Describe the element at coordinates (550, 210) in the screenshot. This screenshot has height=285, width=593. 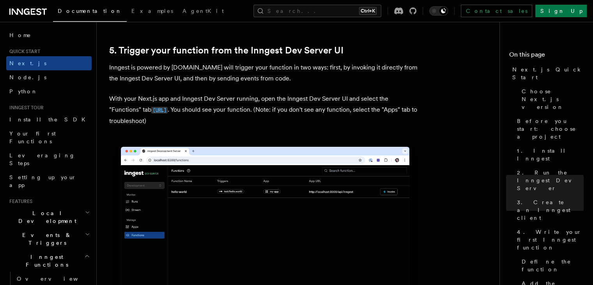
I see `span: 3. Create an Inngest client` at that location.